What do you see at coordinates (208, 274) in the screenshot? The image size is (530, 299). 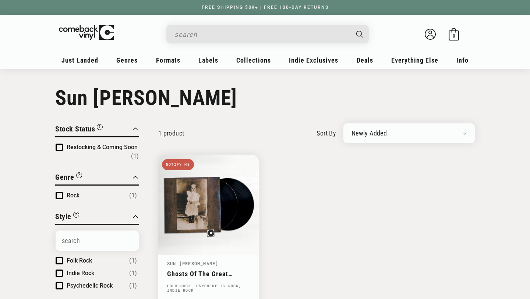 I see `a: Ghosts Of The Great Highway` at bounding box center [208, 274].